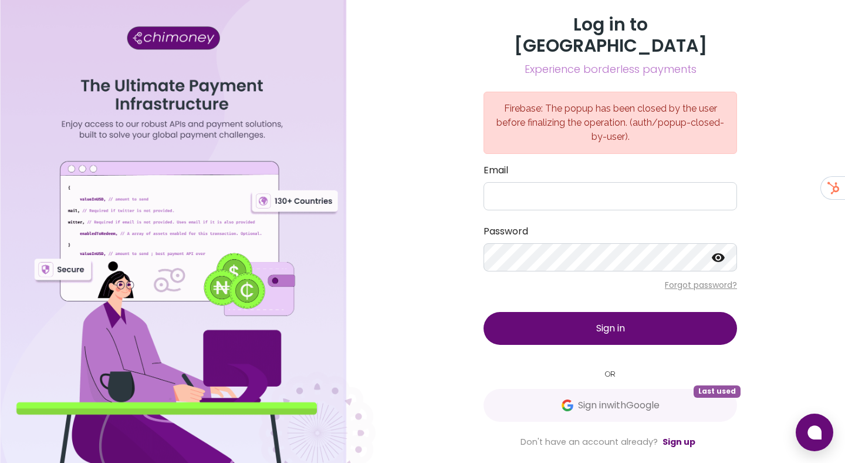 This screenshot has width=845, height=463. I want to click on a: Sign up, so click(679, 441).